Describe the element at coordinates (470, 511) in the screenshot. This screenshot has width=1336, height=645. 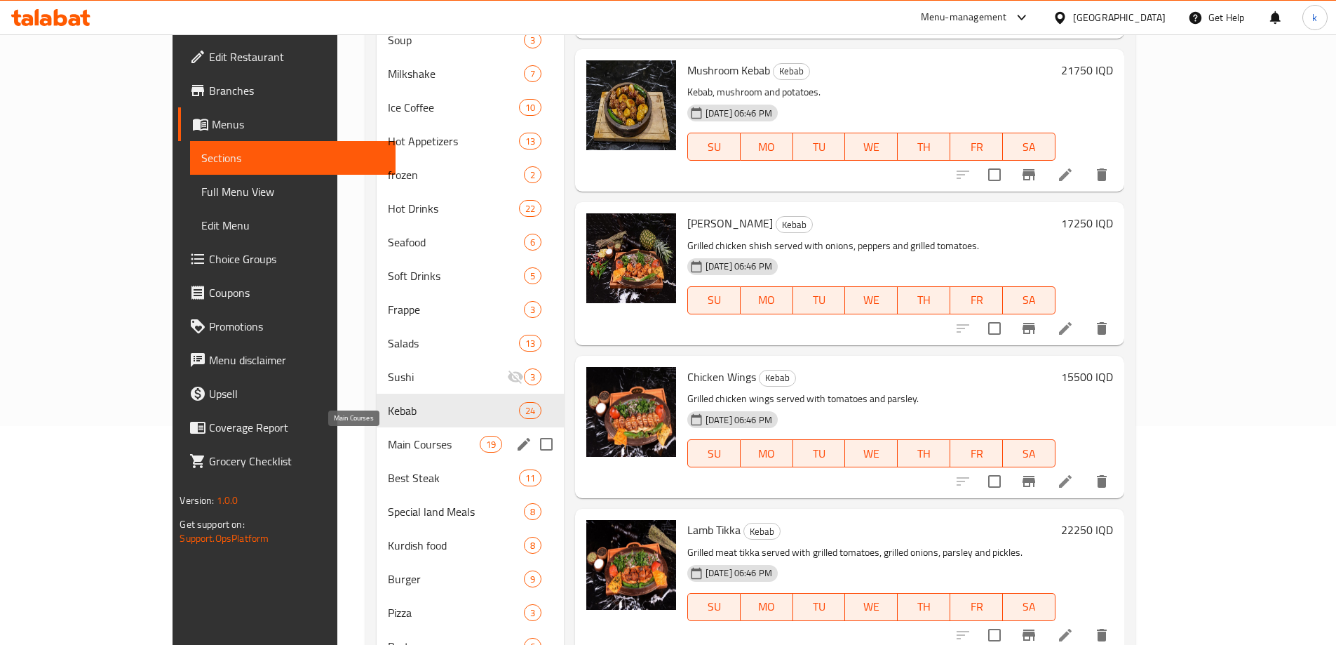
I see `div: Special land Meals8` at that location.